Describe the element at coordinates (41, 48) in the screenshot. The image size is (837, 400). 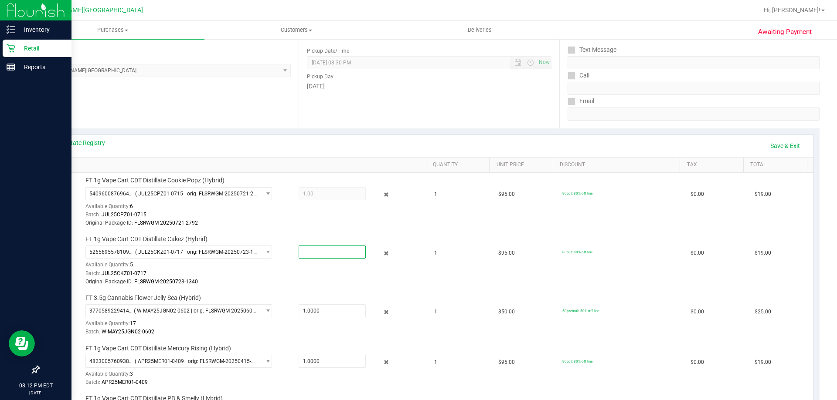
I see `p: Retail` at that location.